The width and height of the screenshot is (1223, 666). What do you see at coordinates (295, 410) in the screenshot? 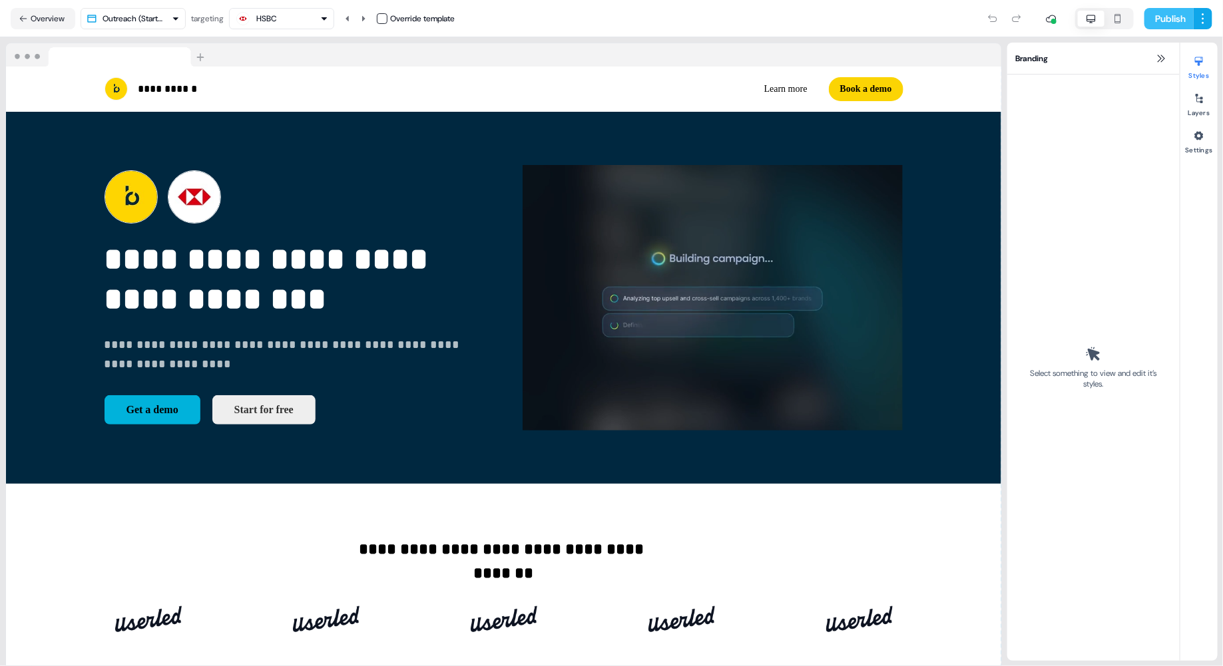
I see `div: Get a demoStart for free` at bounding box center [295, 410].